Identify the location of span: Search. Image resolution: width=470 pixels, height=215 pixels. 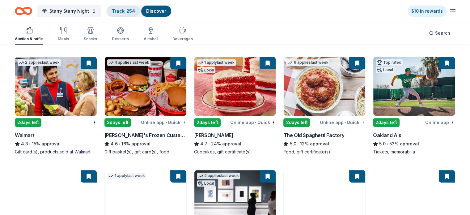
(443, 33).